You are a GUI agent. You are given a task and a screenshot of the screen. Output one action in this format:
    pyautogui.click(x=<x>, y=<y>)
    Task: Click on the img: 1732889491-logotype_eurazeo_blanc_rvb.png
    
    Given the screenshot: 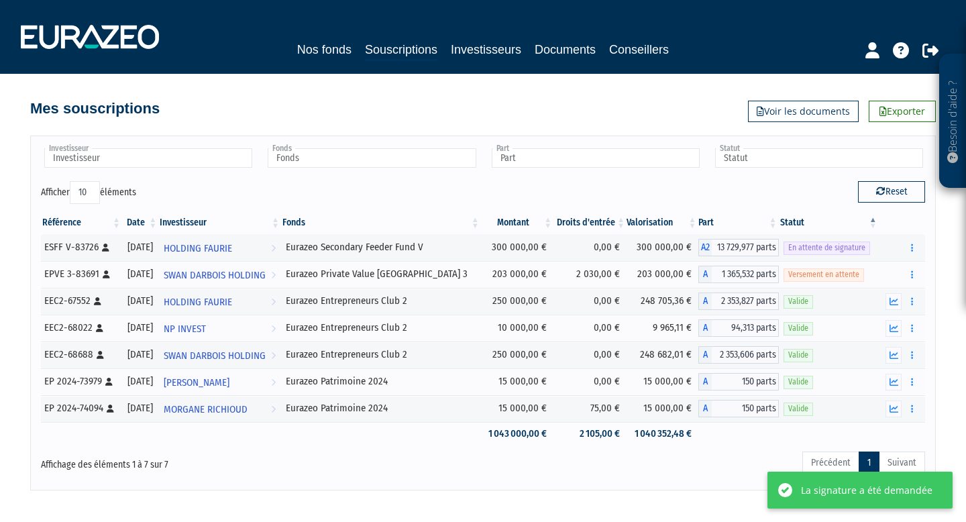 What is the action you would take?
    pyautogui.click(x=90, y=37)
    